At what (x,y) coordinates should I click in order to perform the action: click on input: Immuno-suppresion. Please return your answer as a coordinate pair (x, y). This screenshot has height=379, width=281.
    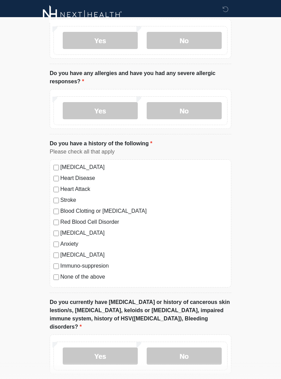
    Looking at the image, I should click on (56, 266).